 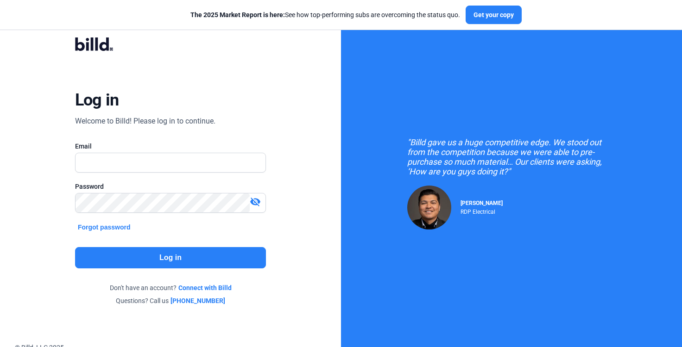 I want to click on button: Get your copy, so click(x=493, y=15).